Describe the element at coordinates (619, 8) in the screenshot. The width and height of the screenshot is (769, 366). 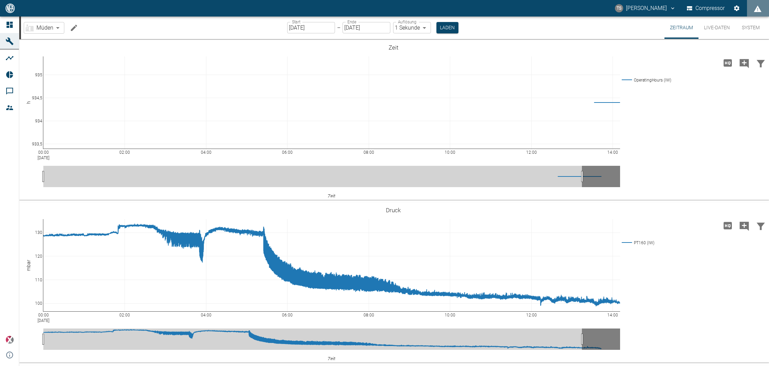
I see `div: TS` at that location.